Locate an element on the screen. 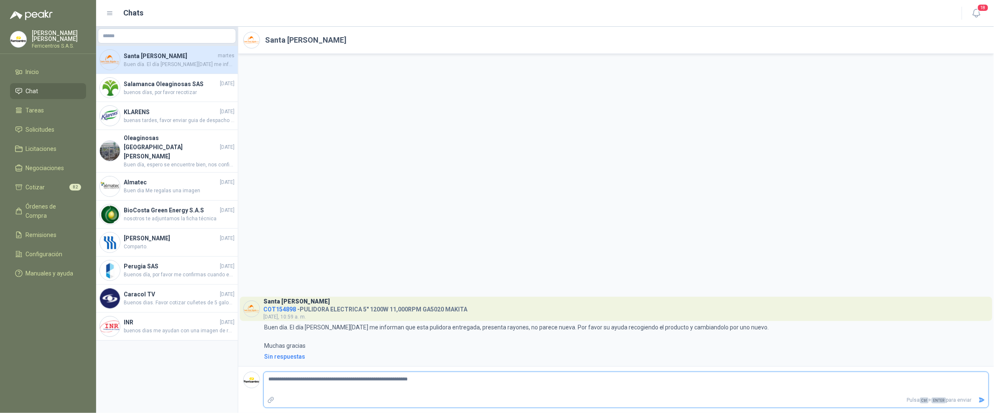 The width and height of the screenshot is (994, 413). h4: Almatec is located at coordinates (171, 182).